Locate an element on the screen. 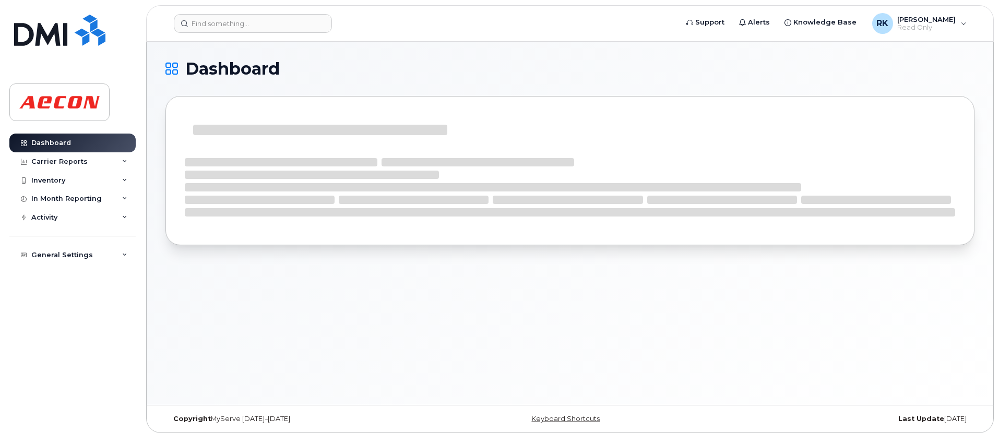  strong: Last Update is located at coordinates (921, 418).